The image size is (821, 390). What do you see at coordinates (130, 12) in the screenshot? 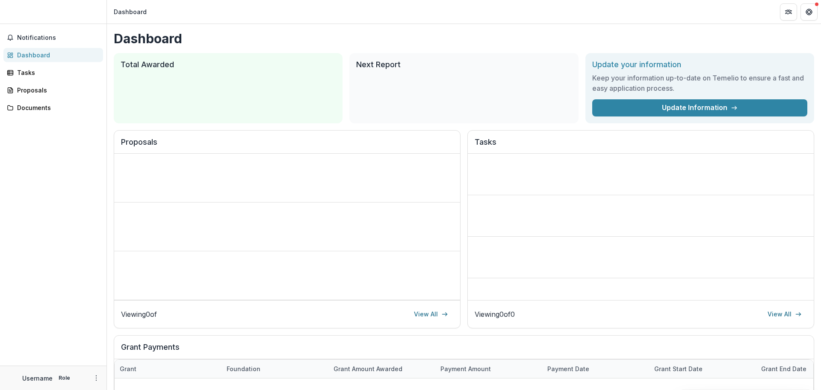
I see `nav: breadcrumb` at bounding box center [130, 12].